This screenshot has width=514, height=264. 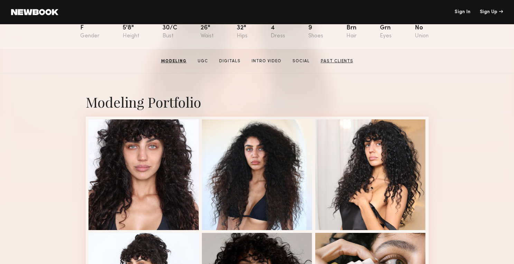 What do you see at coordinates (203, 61) in the screenshot?
I see `a: UGC` at bounding box center [203, 61].